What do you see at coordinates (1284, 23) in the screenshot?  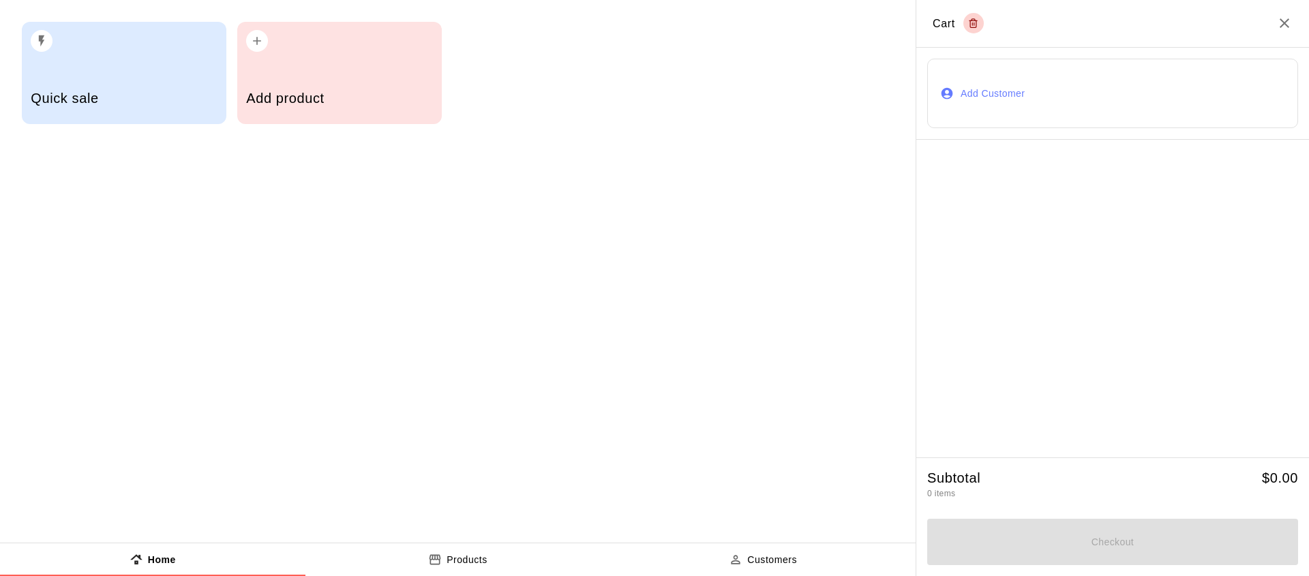 I see `button: Close` at bounding box center [1284, 23].